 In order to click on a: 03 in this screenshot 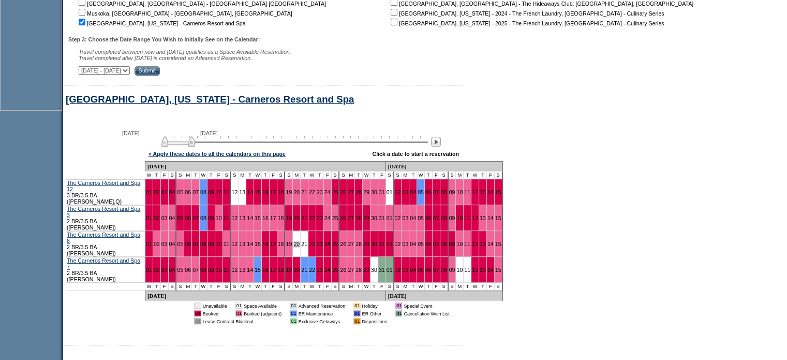, I will do `click(405, 192)`.